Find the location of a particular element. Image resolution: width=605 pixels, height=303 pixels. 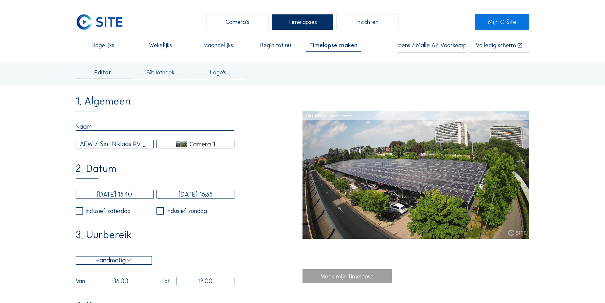

div: AEW / Sint-Niklaas PV Carport is located at coordinates (115, 144).